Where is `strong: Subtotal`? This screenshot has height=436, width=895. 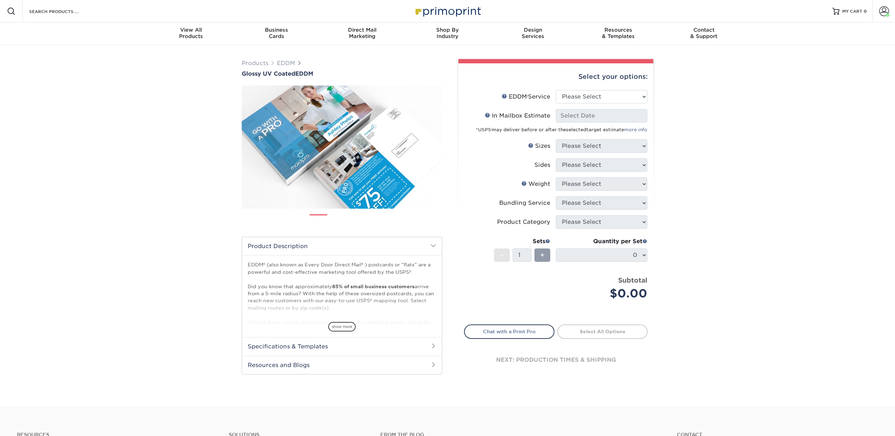 strong: Subtotal is located at coordinates (632, 280).